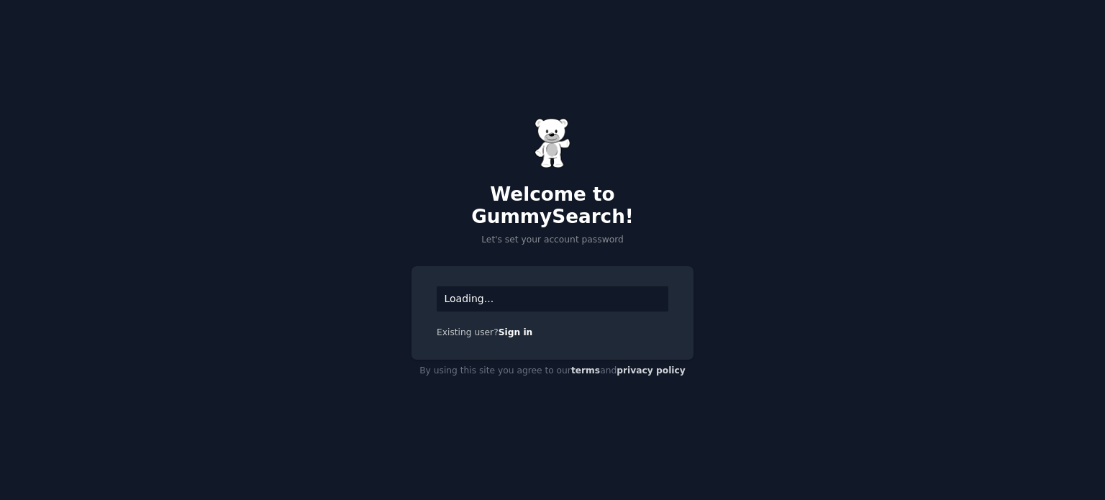 The height and width of the screenshot is (500, 1105). I want to click on img: Gummy Bear, so click(553, 143).